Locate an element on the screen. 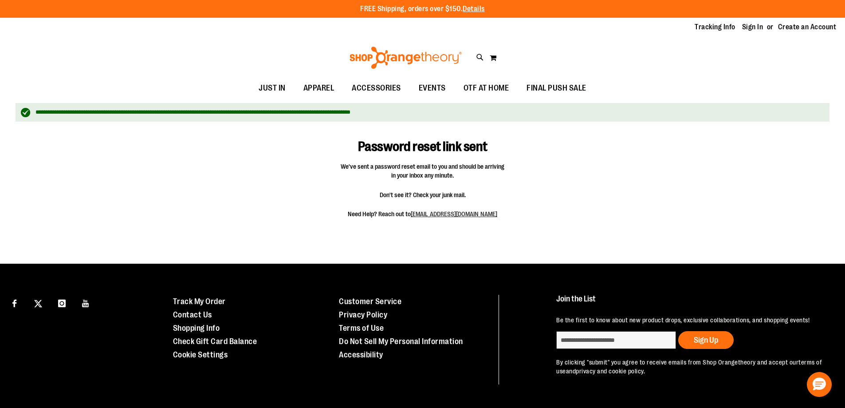  a: Cookie Settings is located at coordinates (201, 355).